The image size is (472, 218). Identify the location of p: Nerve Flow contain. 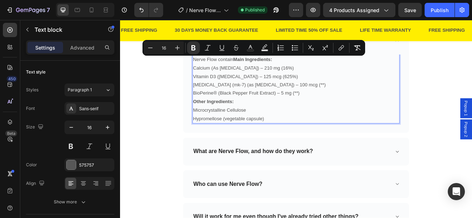
(214, 48).